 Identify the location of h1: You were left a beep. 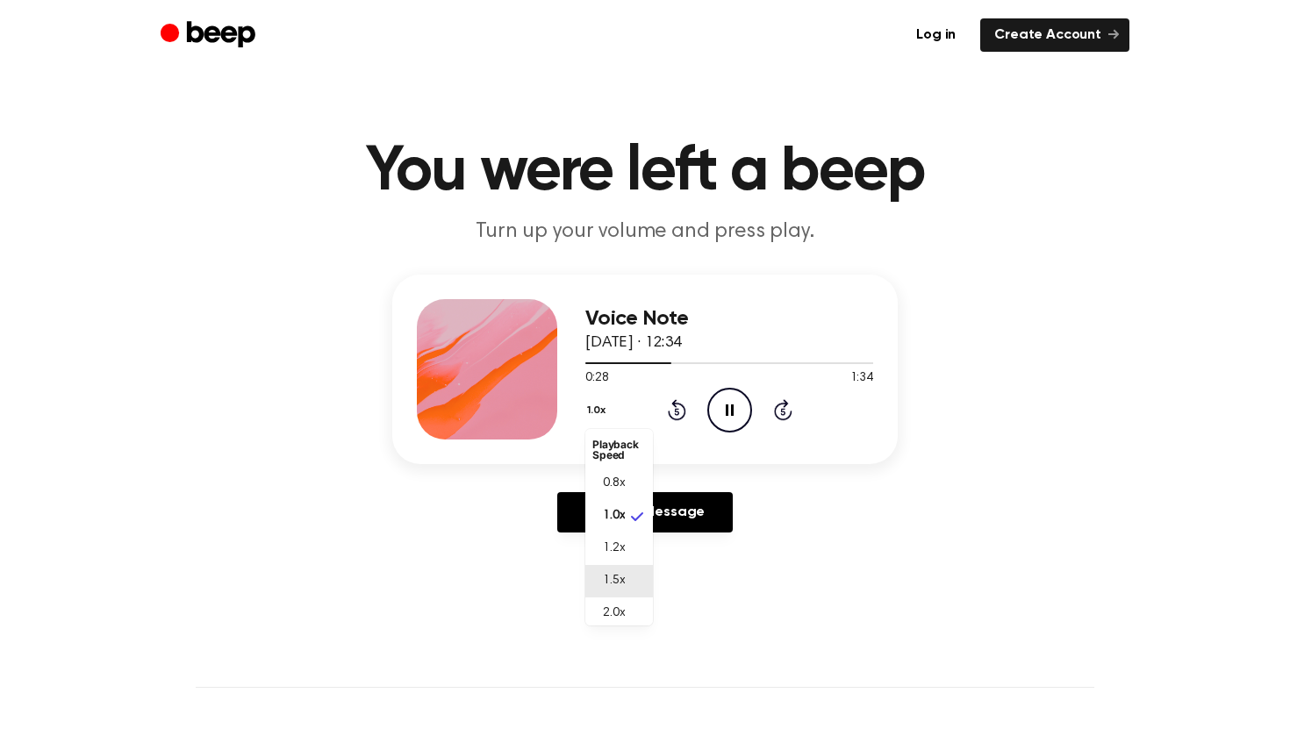
(645, 172).